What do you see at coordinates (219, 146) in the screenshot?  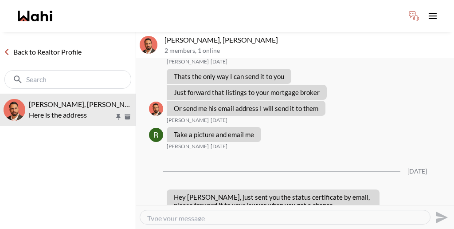 I see `time: 2025-09-08T23:50:43.516Z` at bounding box center [219, 146].